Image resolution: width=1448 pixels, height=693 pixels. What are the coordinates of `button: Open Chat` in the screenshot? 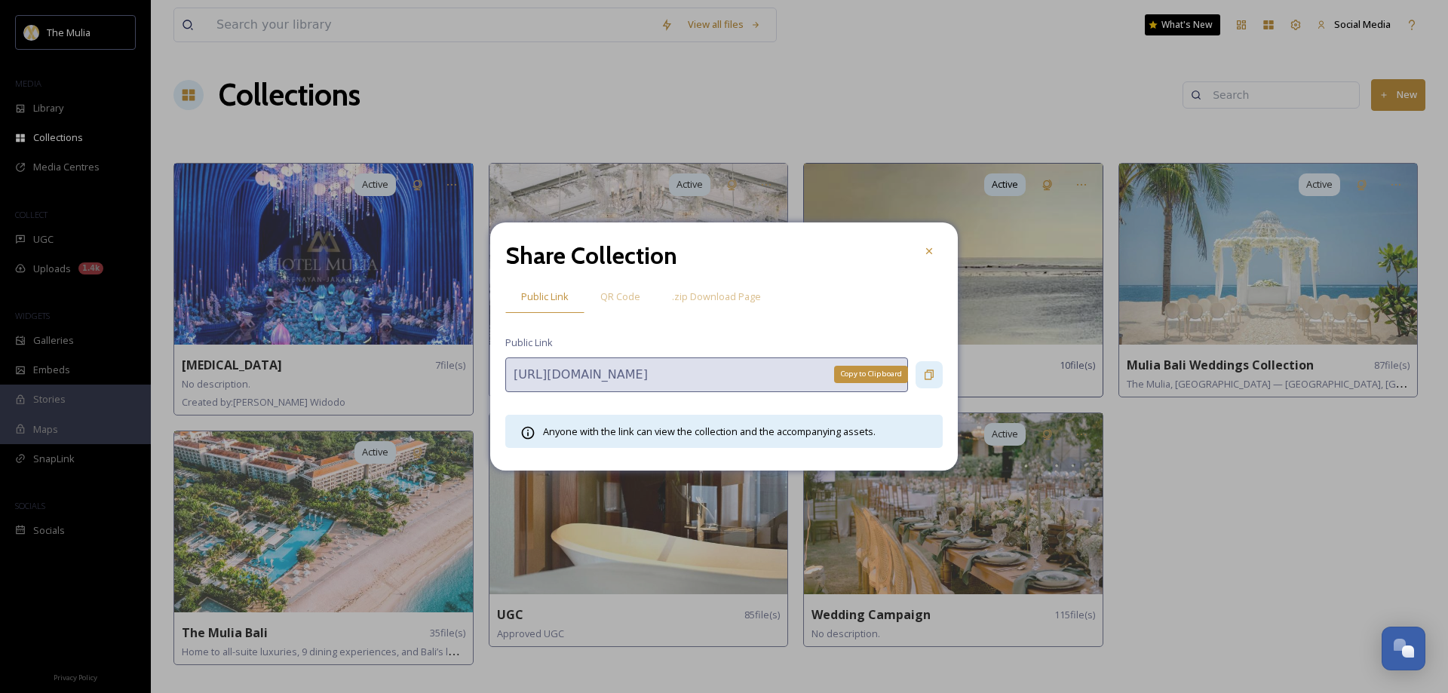 It's located at (1403, 648).